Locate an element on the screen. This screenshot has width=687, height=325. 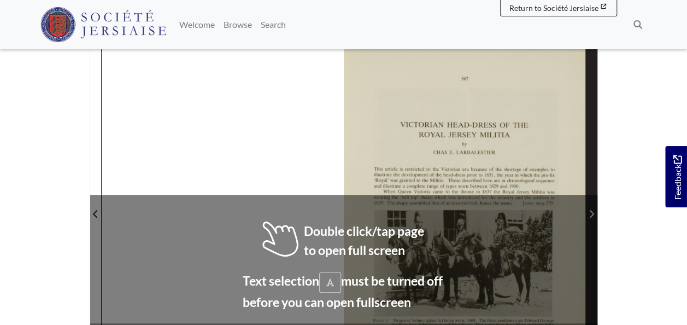
a: Would you like to provide feedback? is located at coordinates (676, 177).